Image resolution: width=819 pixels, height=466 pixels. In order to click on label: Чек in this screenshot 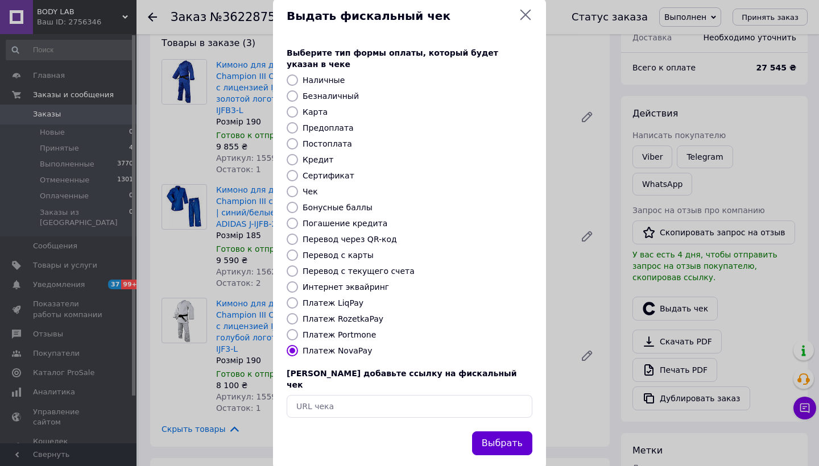, I will do `click(310, 192)`.